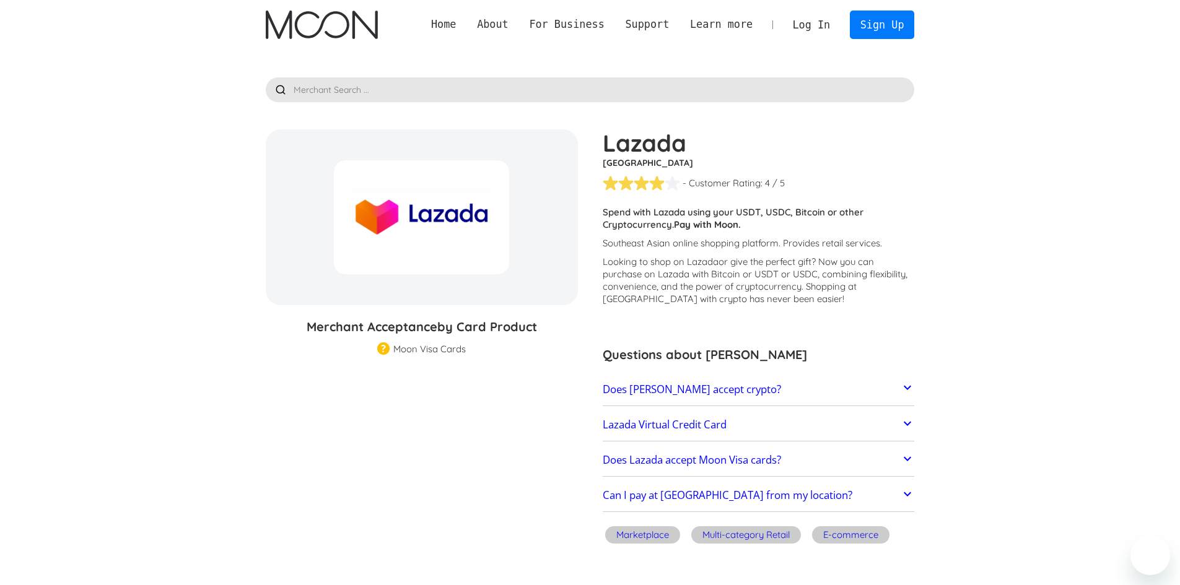 The height and width of the screenshot is (585, 1180). What do you see at coordinates (759, 219) in the screenshot?
I see `p: Spend with Lazada using your USDT, USDC, Bitcoin or other Cryptocurrency.` at bounding box center [759, 219].